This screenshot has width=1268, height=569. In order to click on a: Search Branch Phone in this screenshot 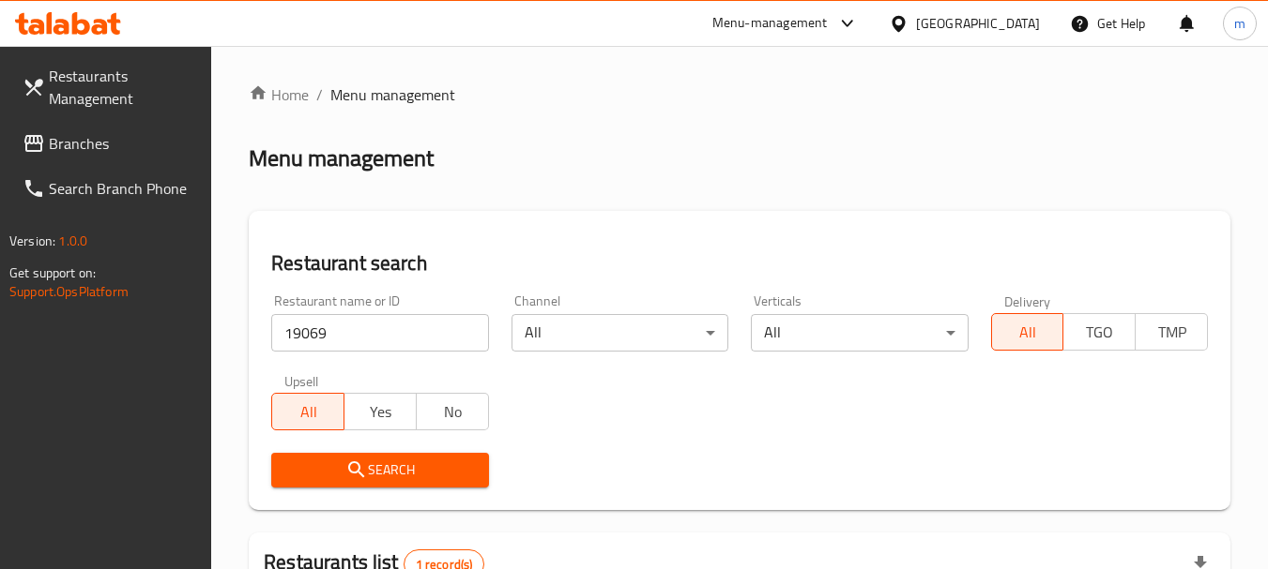, I will do `click(110, 189)`.